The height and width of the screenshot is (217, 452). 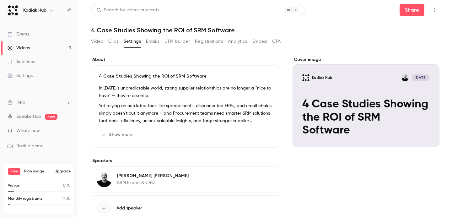 What do you see at coordinates (25, 199) in the screenshot?
I see `p: Monthly registrants` at bounding box center [25, 199].